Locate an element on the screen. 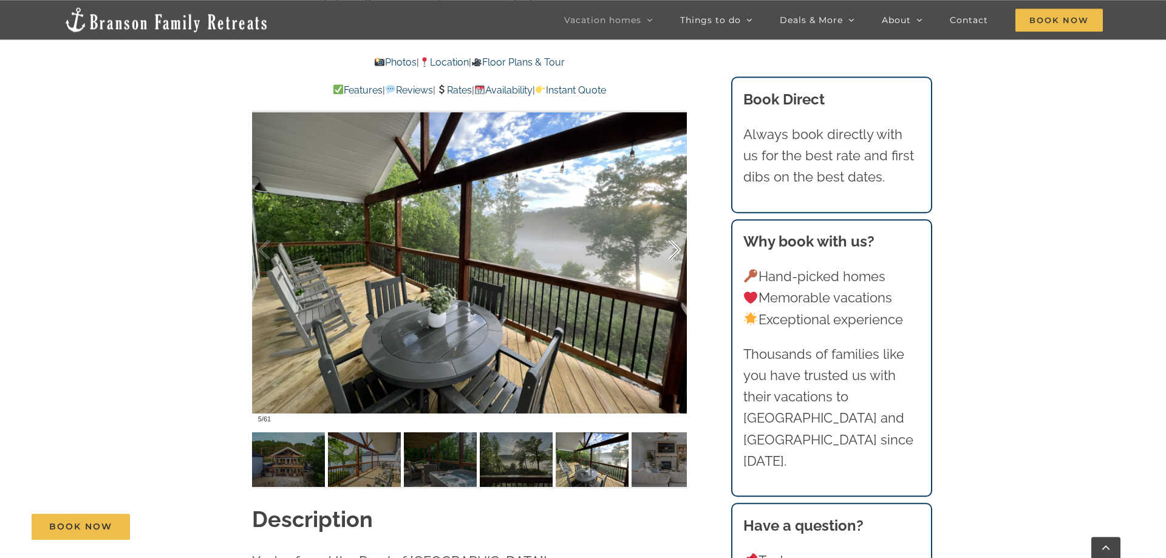  span: Vacation homes is located at coordinates (602, 20).